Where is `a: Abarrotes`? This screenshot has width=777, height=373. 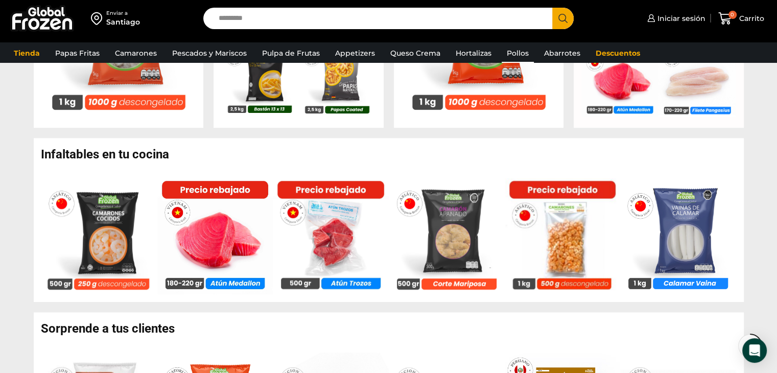 a: Abarrotes is located at coordinates (562, 53).